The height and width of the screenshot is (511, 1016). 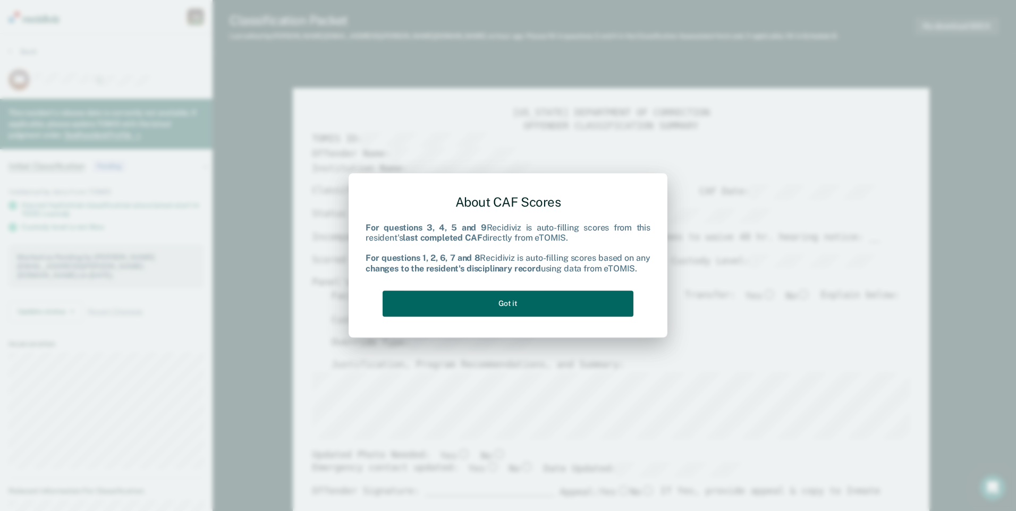 I want to click on button: Got it, so click(x=508, y=304).